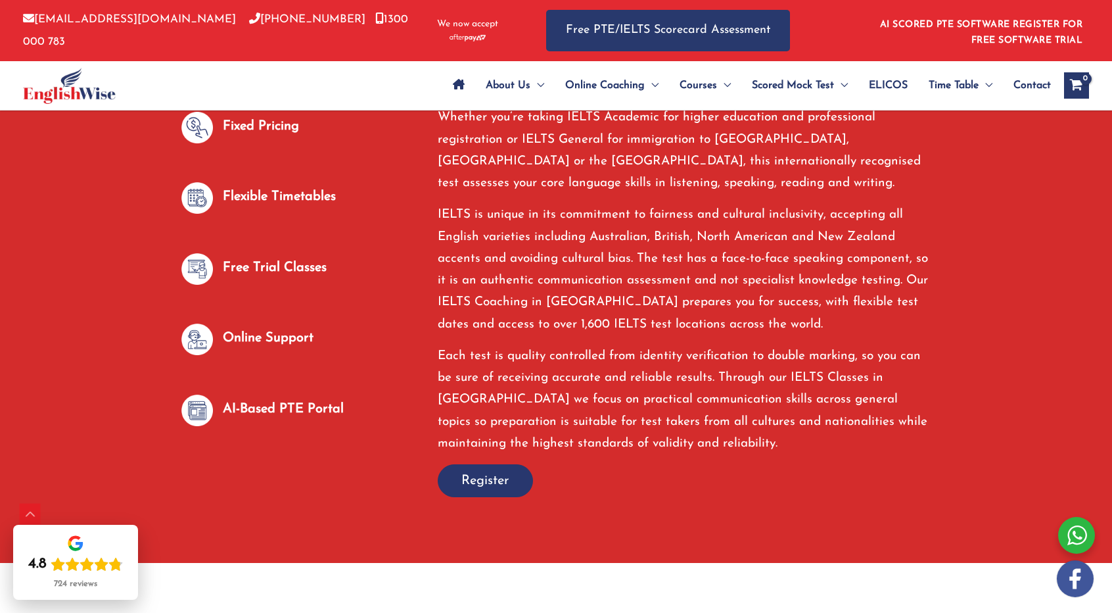  Describe the element at coordinates (800, 85) in the screenshot. I see `a: Scored Mock TestMenu Toggle` at that location.